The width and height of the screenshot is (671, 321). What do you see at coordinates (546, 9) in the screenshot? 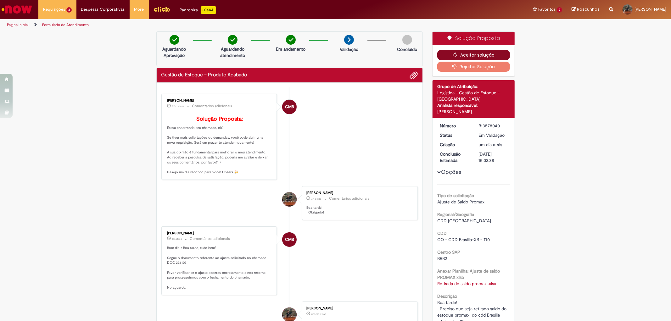
I see `span: Favoritos` at bounding box center [546, 9].